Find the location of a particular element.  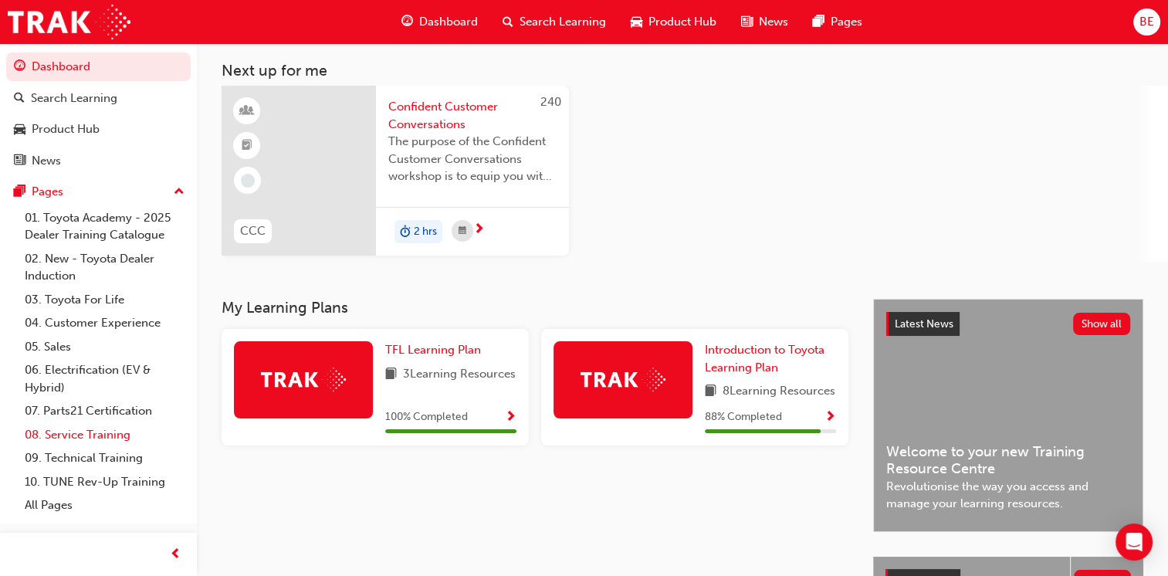

a: News is located at coordinates (98, 161).